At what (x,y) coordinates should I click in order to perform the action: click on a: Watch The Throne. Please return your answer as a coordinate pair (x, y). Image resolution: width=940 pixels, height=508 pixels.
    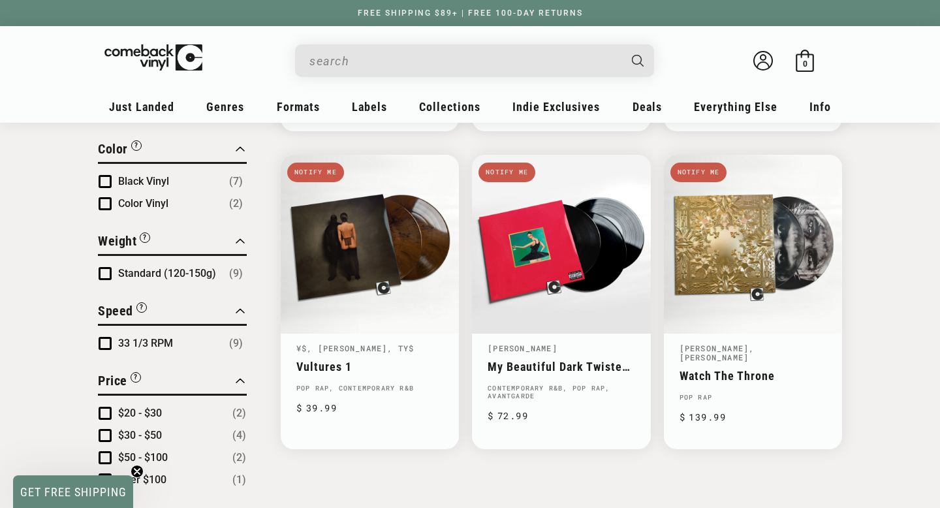
    Looking at the image, I should click on (752, 375).